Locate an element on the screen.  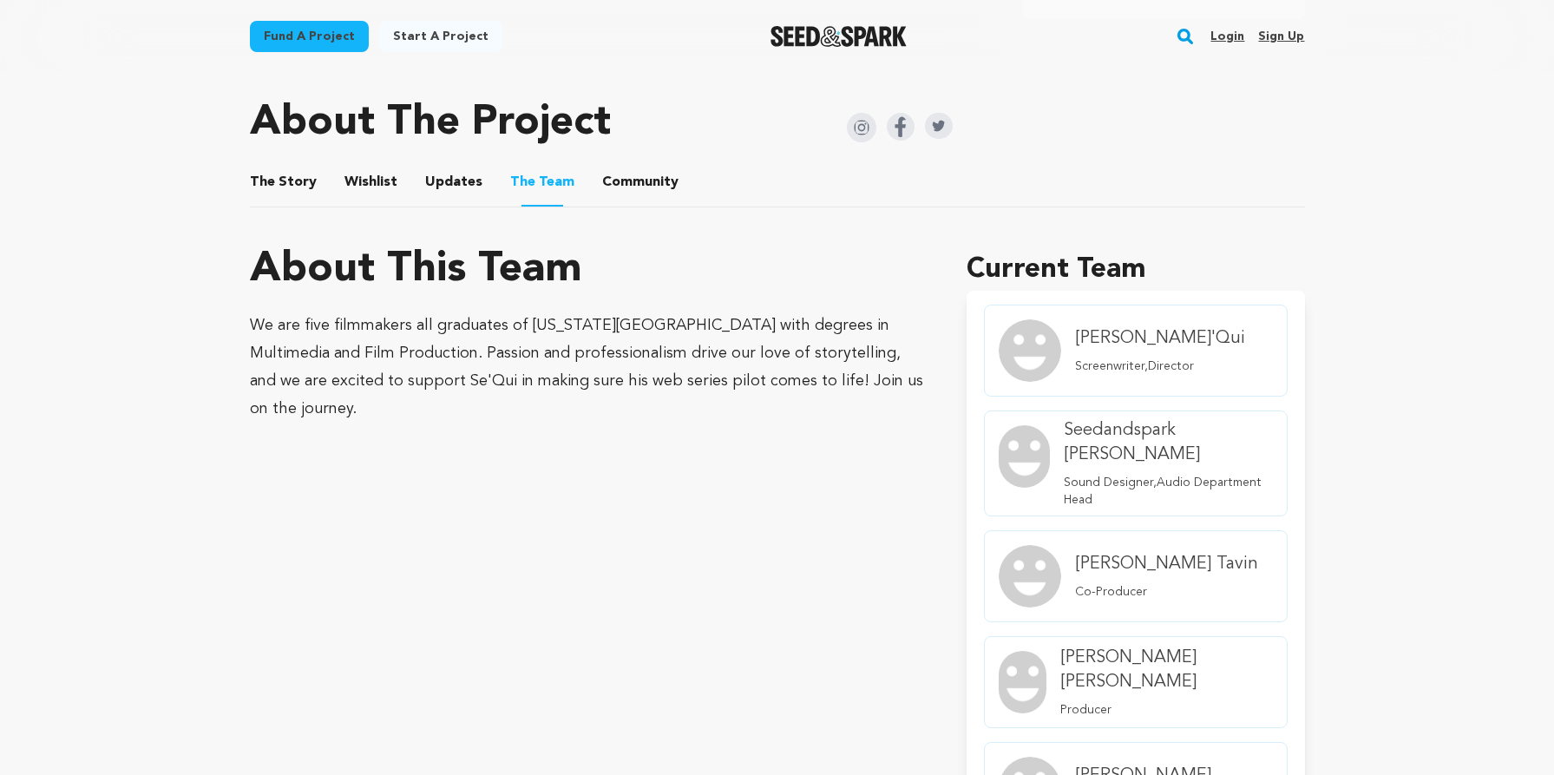
a: Start a project is located at coordinates (441, 36).